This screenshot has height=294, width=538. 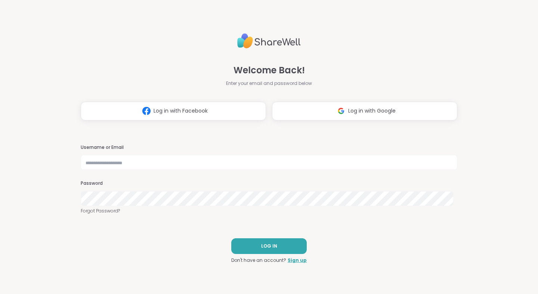 What do you see at coordinates (269, 41) in the screenshot?
I see `img: ShareWell Logo` at bounding box center [269, 41].